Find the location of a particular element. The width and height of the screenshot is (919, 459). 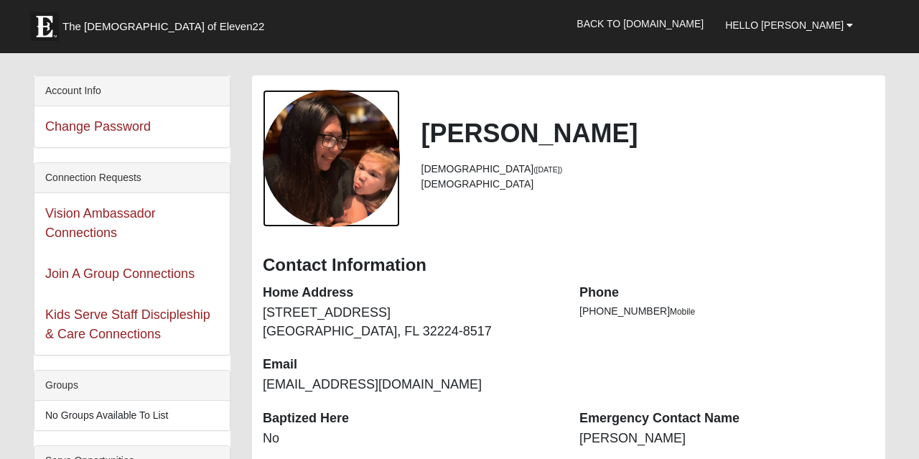

h3: Contact Information is located at coordinates (569, 265).